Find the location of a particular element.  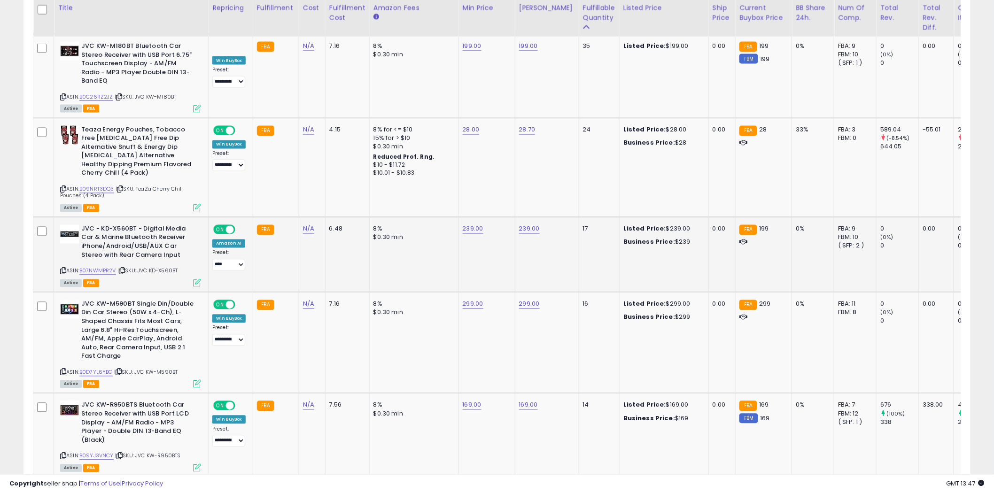

div: 338 is located at coordinates (899, 423).